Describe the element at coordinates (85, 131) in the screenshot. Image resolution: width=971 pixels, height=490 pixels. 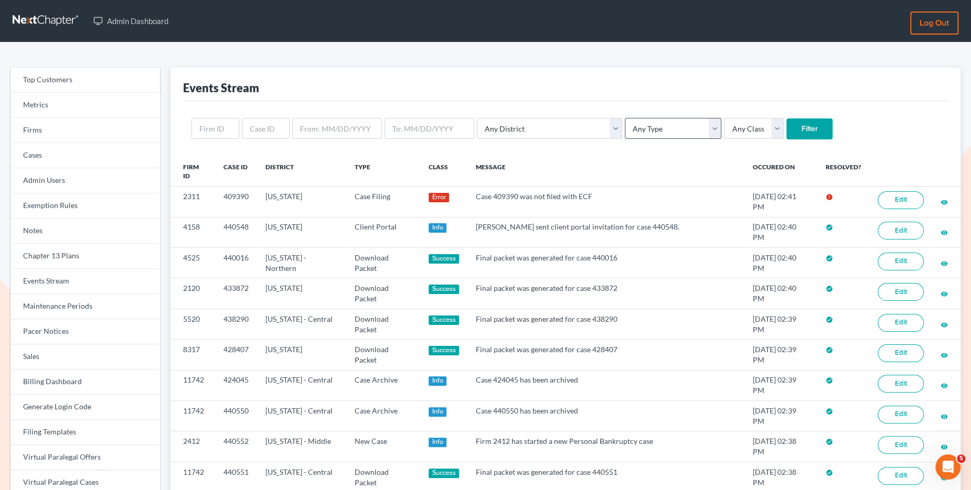
I see `a: Firms` at that location.